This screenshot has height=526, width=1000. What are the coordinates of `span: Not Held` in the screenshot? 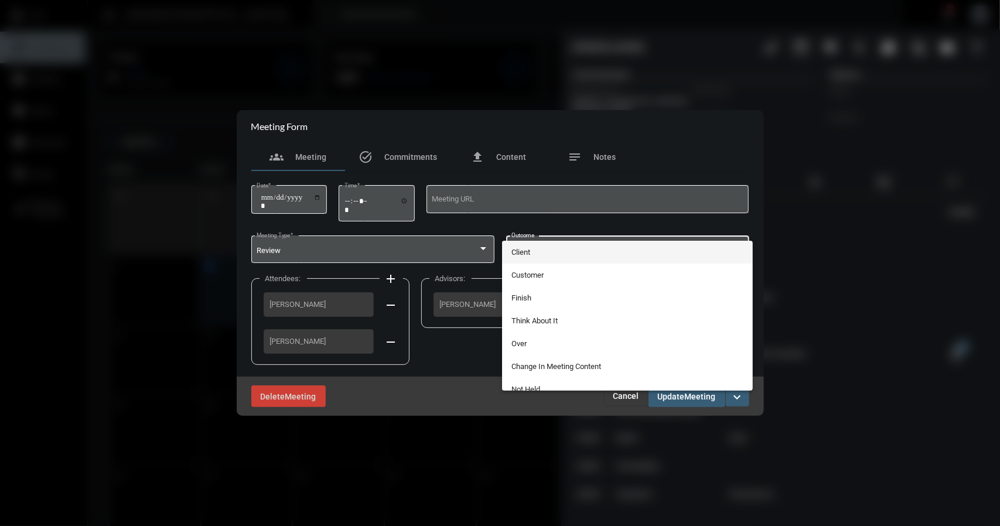 It's located at (627, 389).